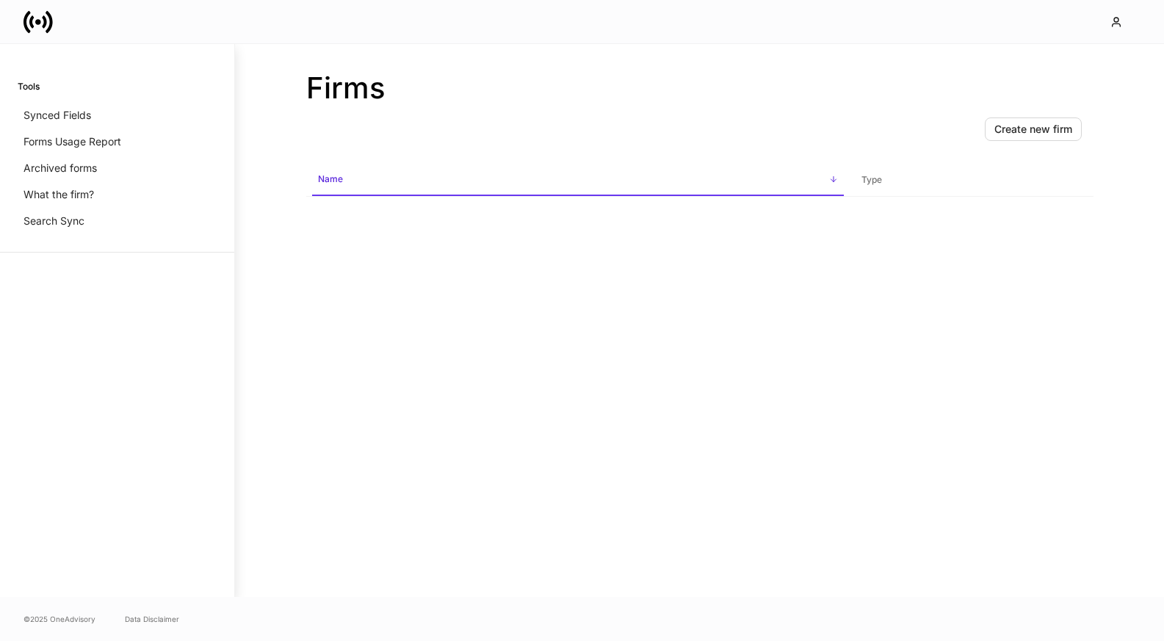 This screenshot has height=641, width=1164. What do you see at coordinates (57, 115) in the screenshot?
I see `p: Synced Fields` at bounding box center [57, 115].